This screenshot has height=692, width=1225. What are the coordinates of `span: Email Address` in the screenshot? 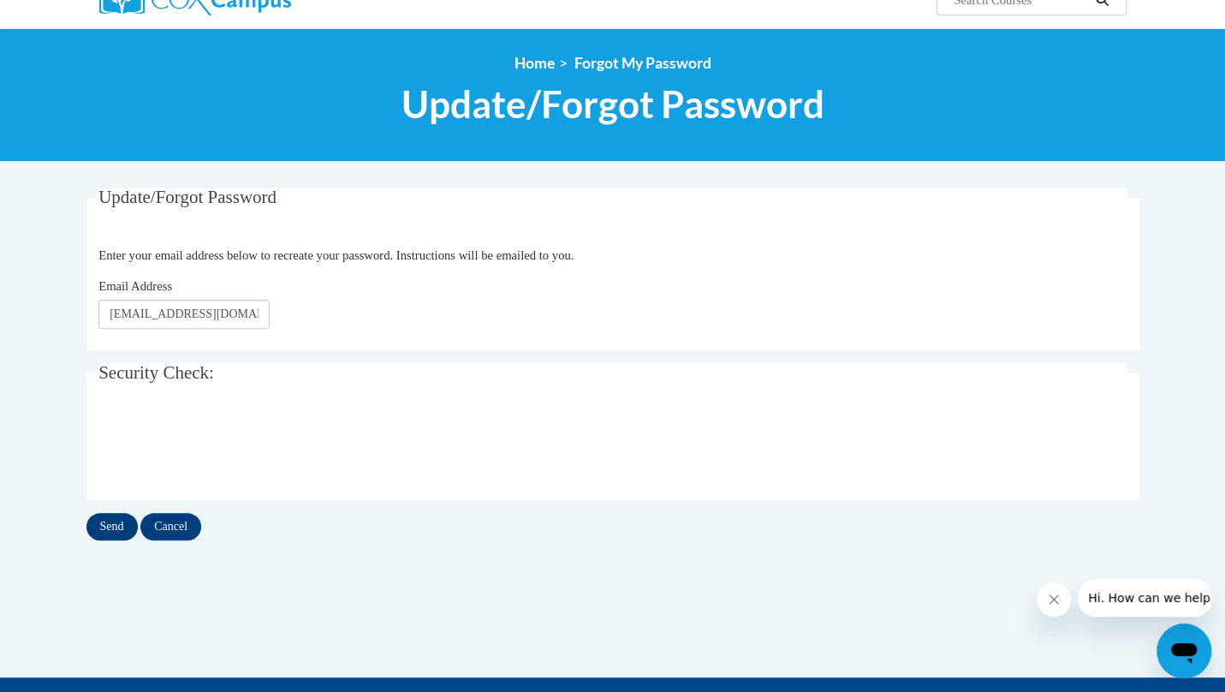 It's located at (135, 286).